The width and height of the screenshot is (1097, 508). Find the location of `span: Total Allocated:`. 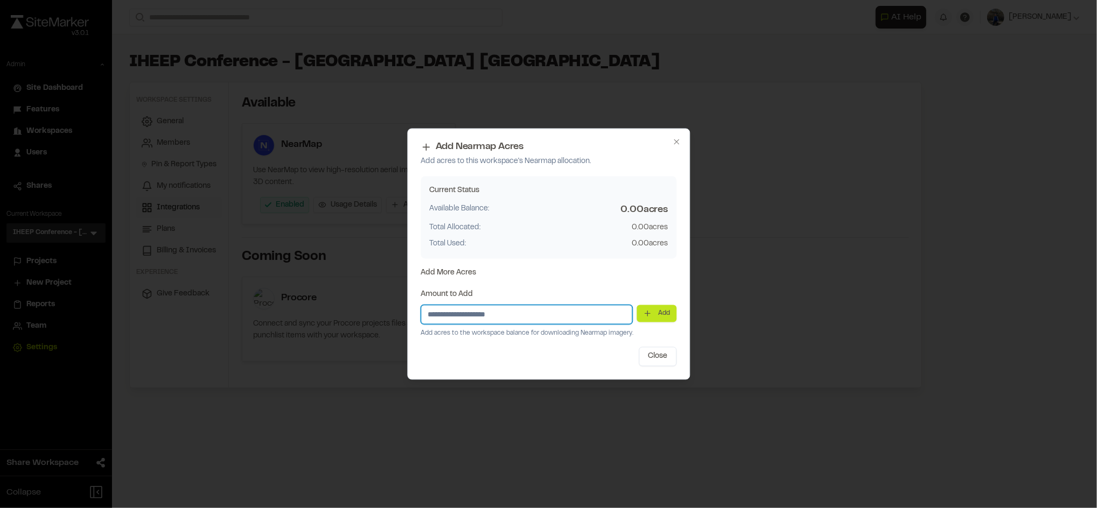

span: Total Allocated: is located at coordinates (454, 228).